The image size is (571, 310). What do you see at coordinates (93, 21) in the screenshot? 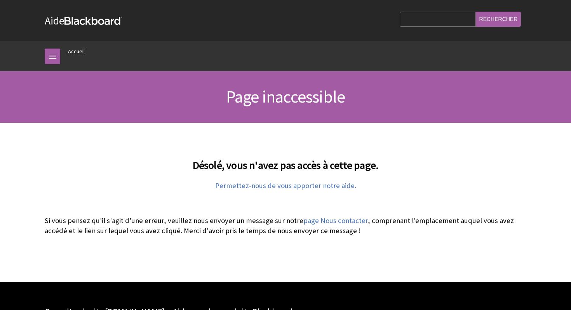
I see `strong: Blackboard` at bounding box center [93, 21].